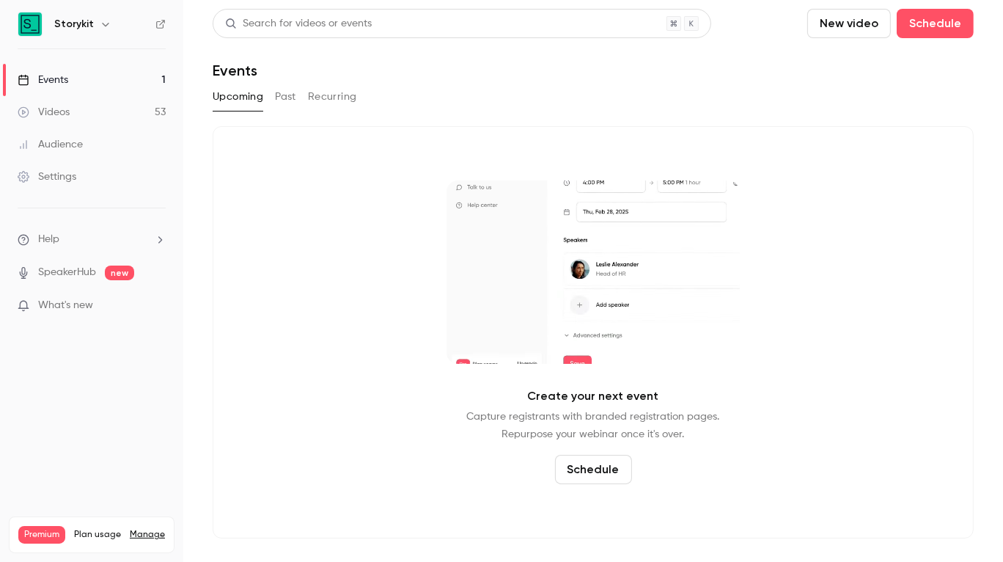 Image resolution: width=1003 pixels, height=562 pixels. I want to click on h6: Storykit, so click(74, 24).